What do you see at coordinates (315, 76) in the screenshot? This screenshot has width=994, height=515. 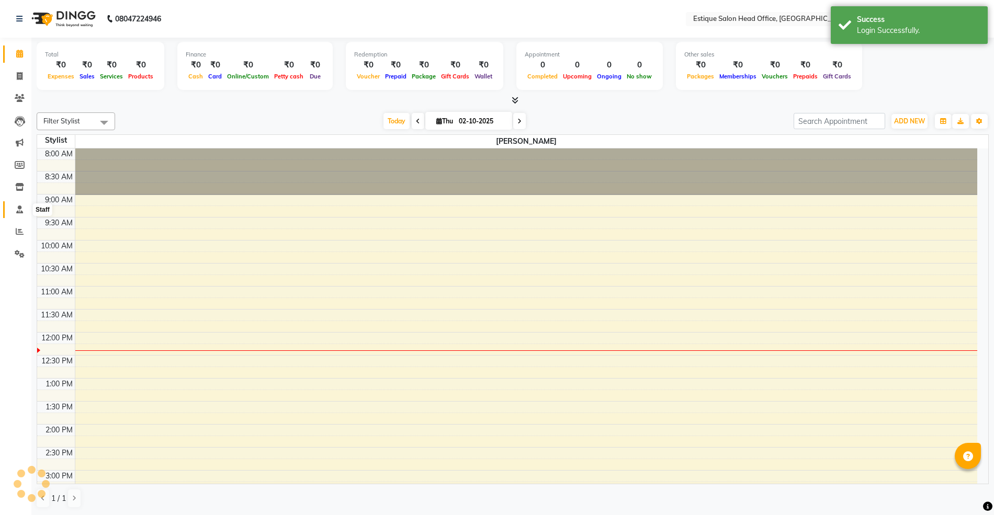 I see `span: Due` at bounding box center [315, 76].